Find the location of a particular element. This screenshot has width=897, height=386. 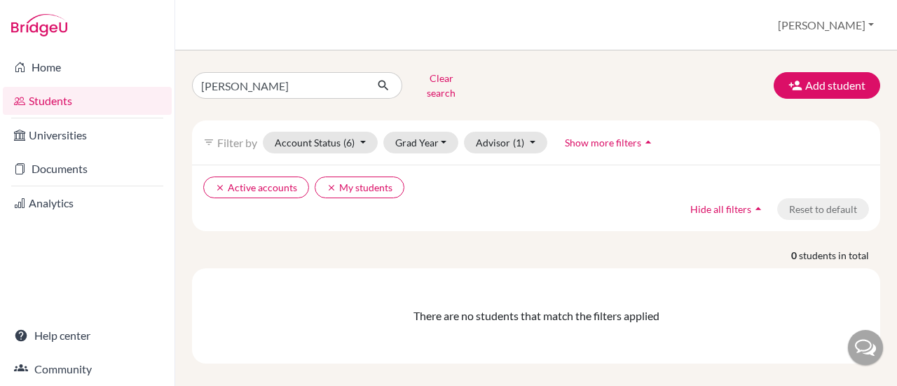

span: Filter by is located at coordinates (237, 142).